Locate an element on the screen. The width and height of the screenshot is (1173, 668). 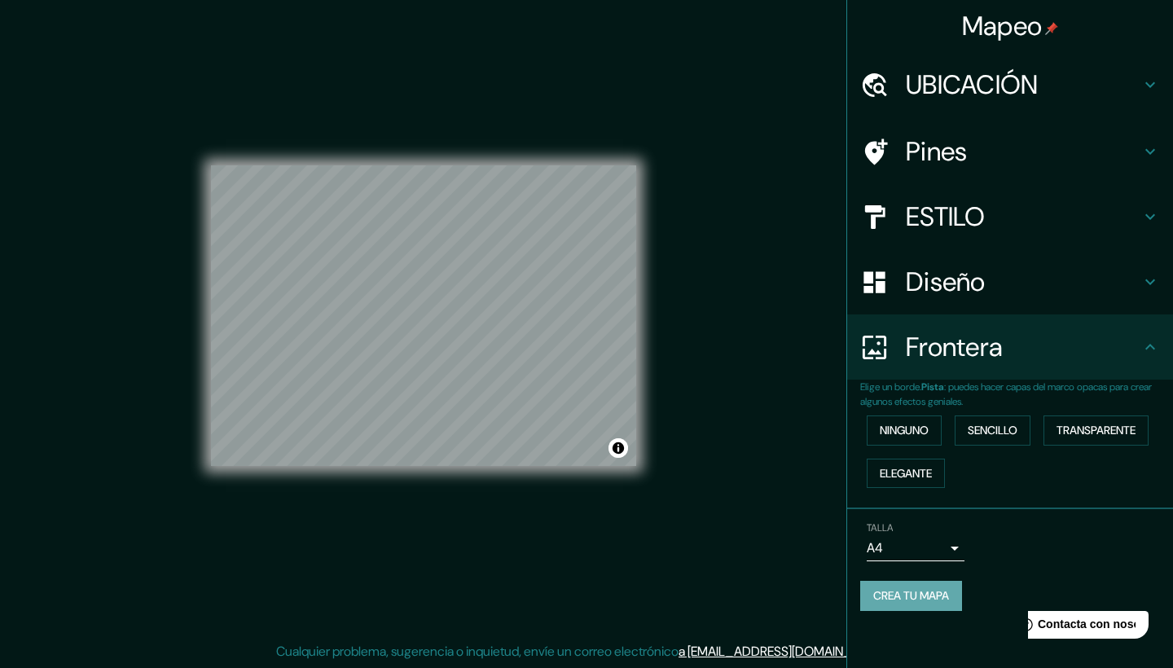
p: Elige un borde. : puedes hacer capas del marco opacas para crear algunos efectos geniales. is located at coordinates (1017, 394).